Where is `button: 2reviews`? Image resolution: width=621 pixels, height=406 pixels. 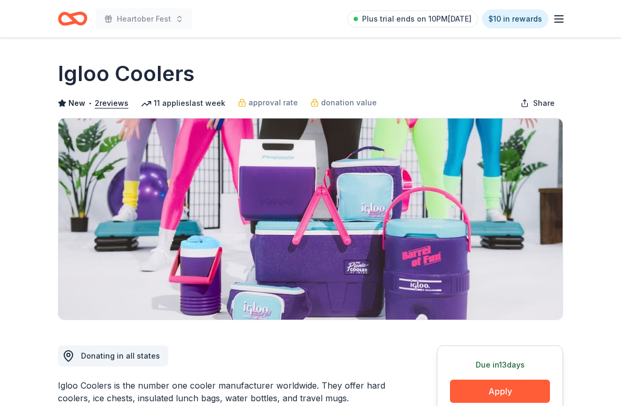 button: 2reviews is located at coordinates (112, 103).